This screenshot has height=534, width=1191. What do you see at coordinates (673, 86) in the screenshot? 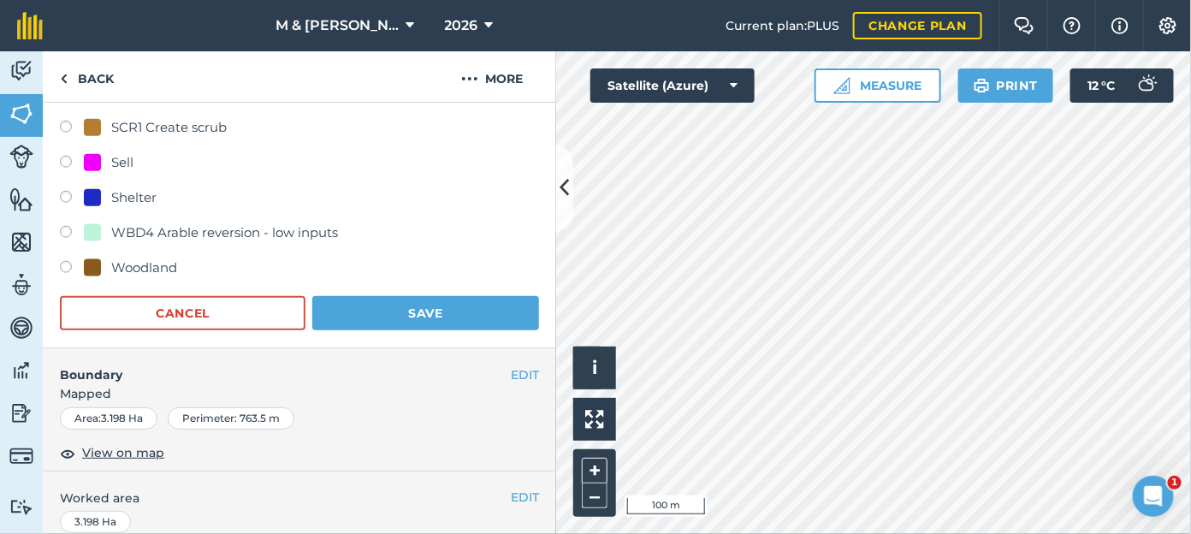
I see `button: Satellite (Azure)` at bounding box center [673, 86].